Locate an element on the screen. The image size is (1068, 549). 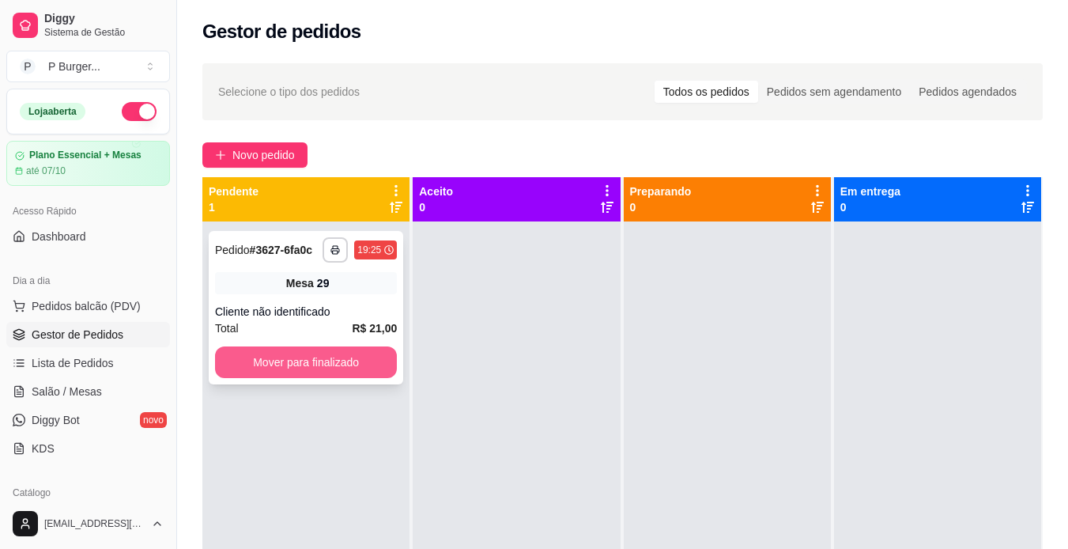
button: Novo pedido is located at coordinates (255, 155).